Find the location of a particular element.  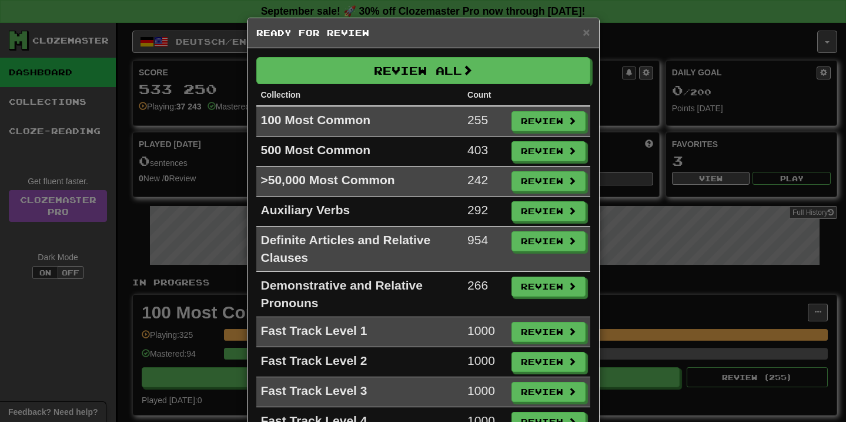

td: 242 is located at coordinates (484, 181).